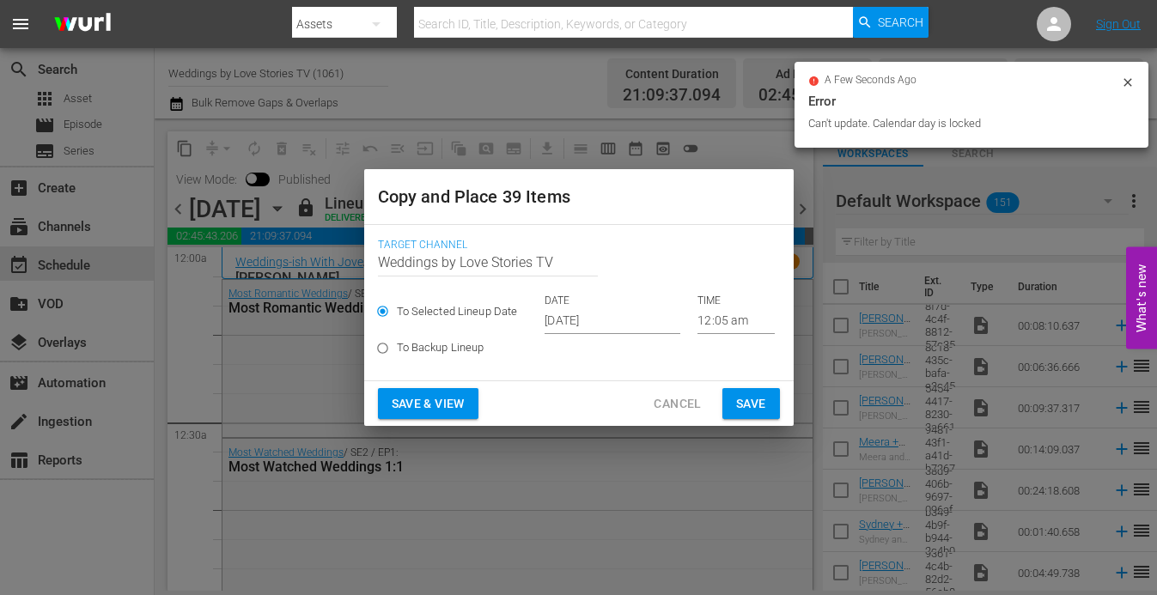  I want to click on span: a few seconds ago, so click(870, 81).